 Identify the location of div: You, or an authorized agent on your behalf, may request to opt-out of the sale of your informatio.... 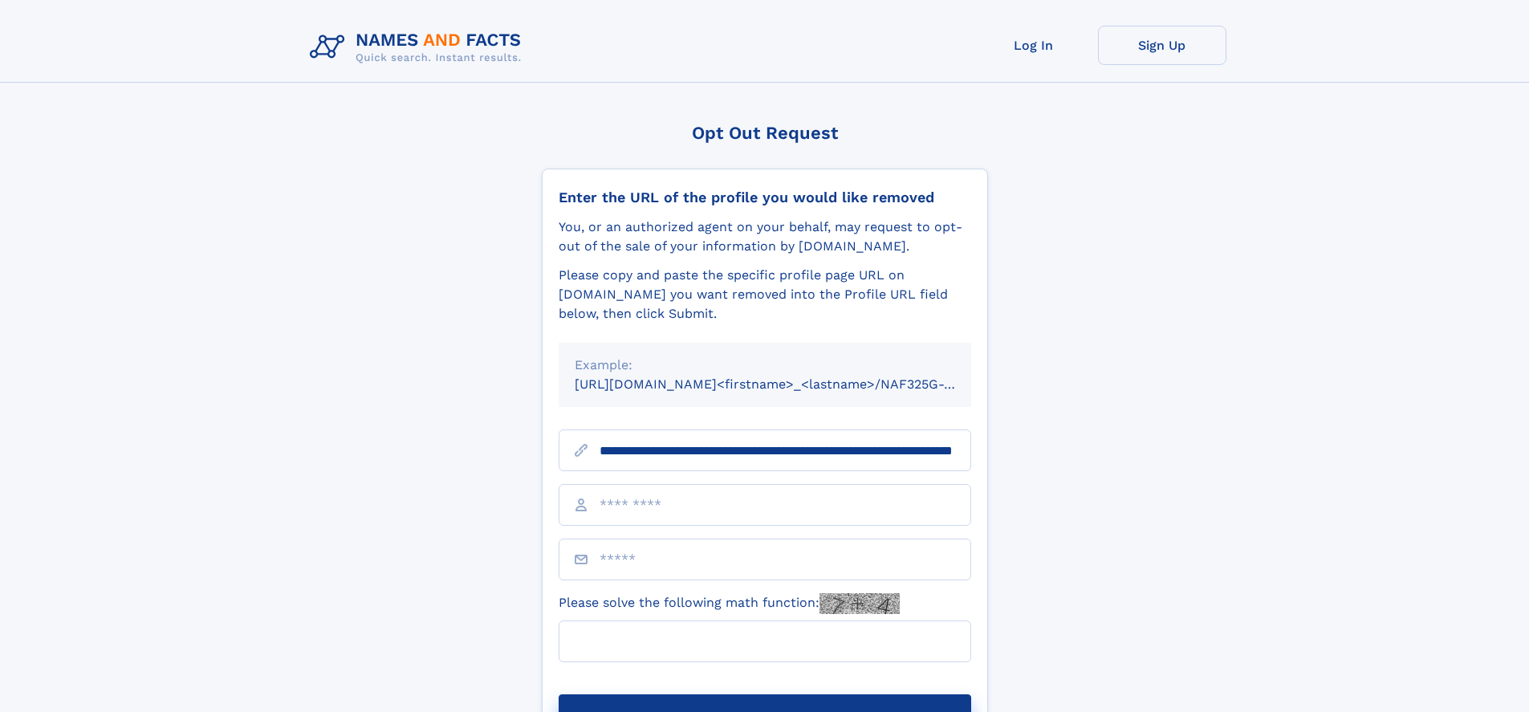
(765, 237).